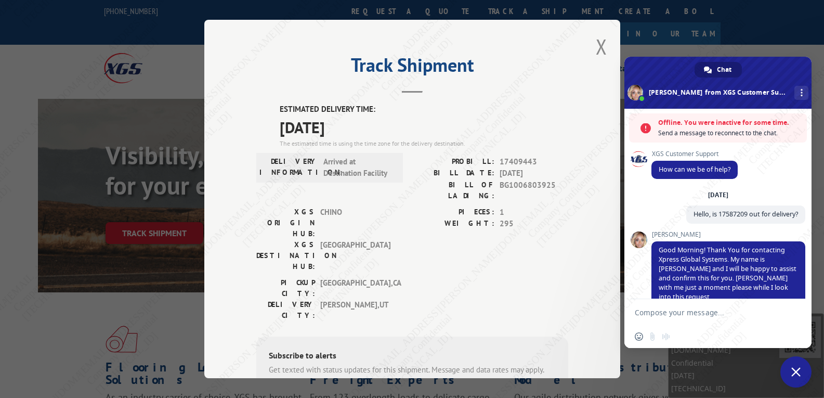 The height and width of the screenshot is (398, 824). I want to click on div: The estimated time is using the time zone for the delivery destination., so click(424, 144).